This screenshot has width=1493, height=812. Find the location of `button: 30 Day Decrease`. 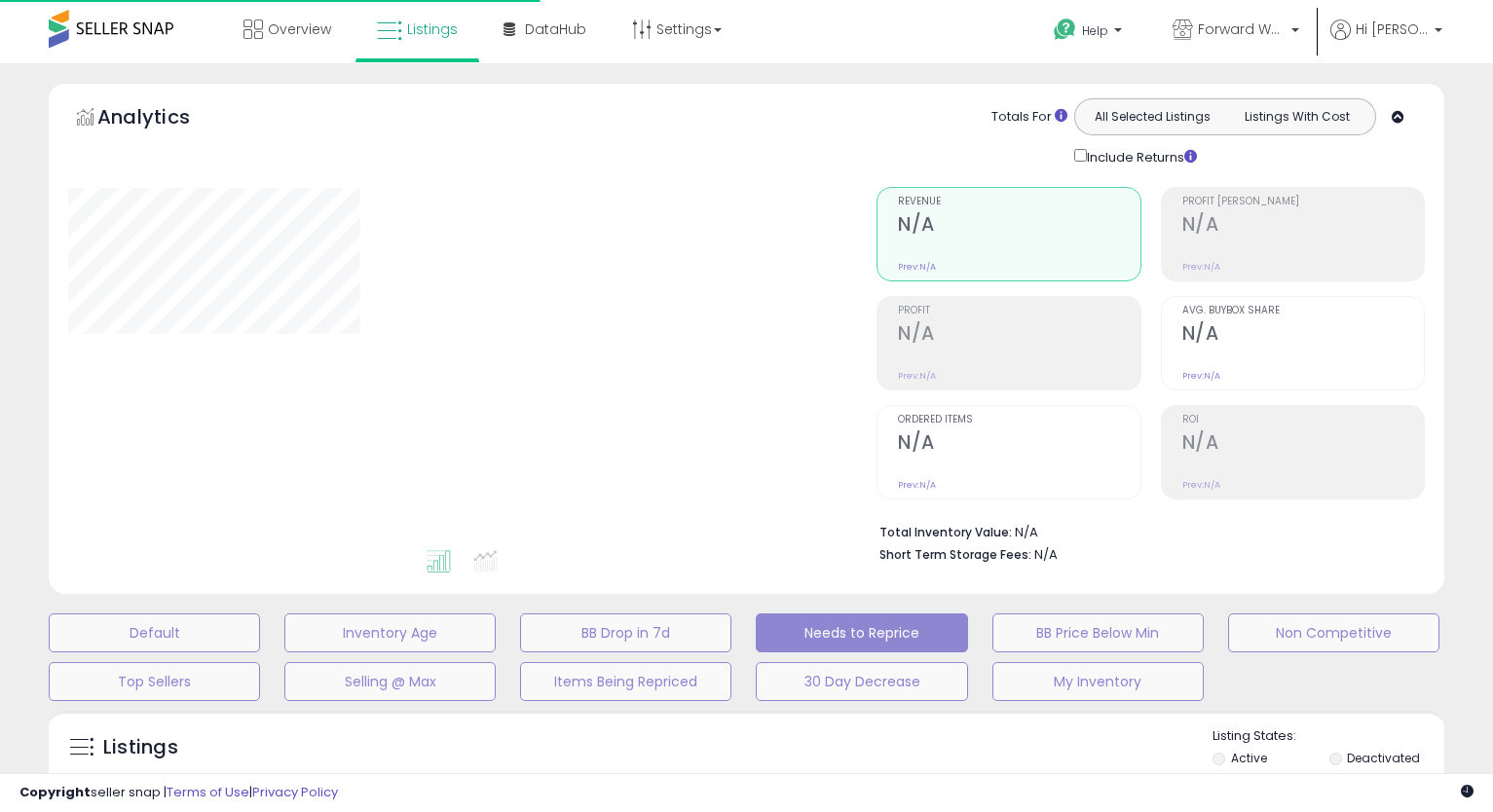

button: 30 Day Decrease is located at coordinates (861, 682).